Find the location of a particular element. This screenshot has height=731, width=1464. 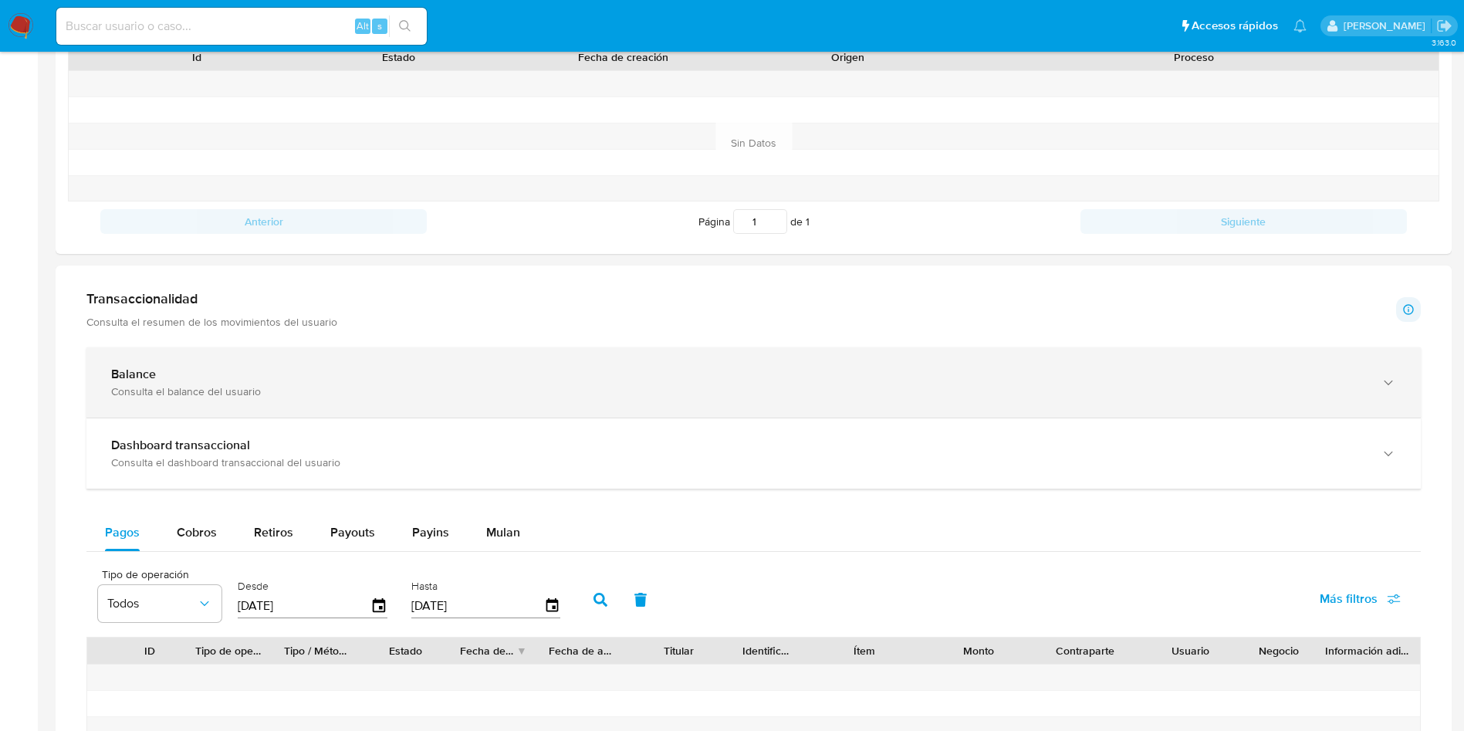

p: ivonne.perezonofre@mercadolibre.com.mx is located at coordinates (1387, 25).